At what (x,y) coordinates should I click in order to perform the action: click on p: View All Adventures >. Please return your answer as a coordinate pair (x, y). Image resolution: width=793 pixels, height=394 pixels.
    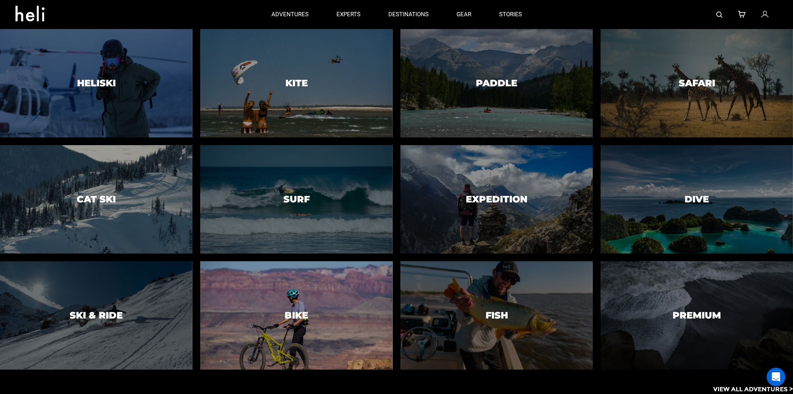
    Looking at the image, I should click on (753, 389).